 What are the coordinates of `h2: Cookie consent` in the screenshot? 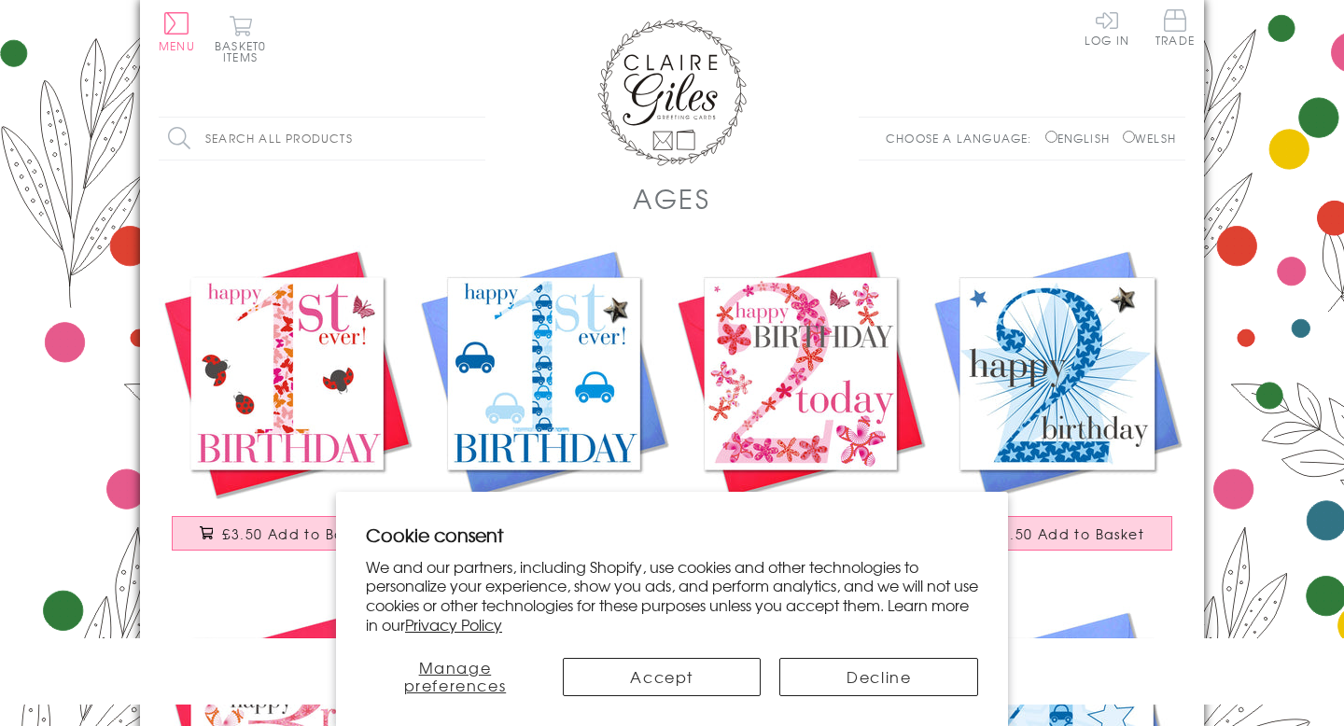 It's located at (672, 535).